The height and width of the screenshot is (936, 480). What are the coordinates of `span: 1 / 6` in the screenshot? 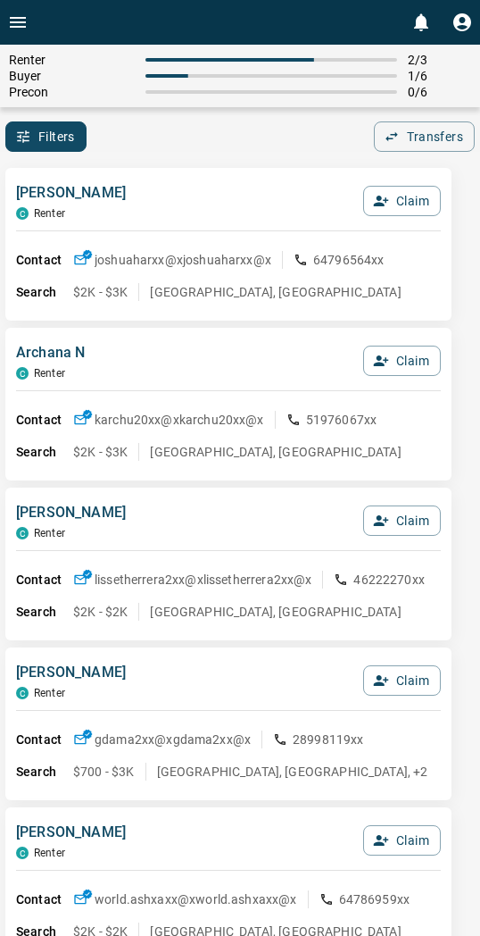 It's located at (439, 76).